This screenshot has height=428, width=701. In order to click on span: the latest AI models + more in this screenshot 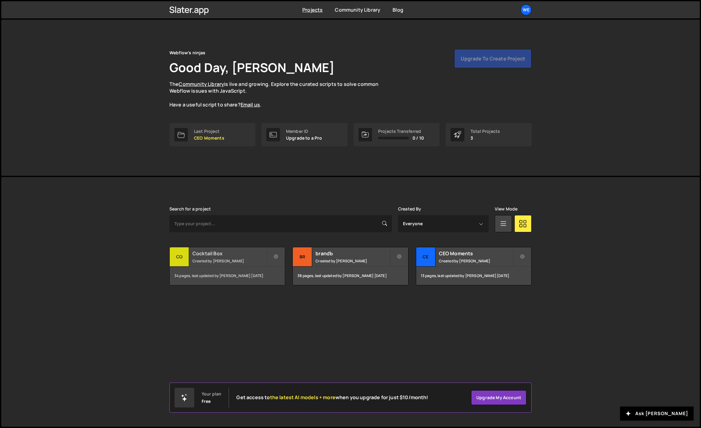, I will do `click(303, 398)`.